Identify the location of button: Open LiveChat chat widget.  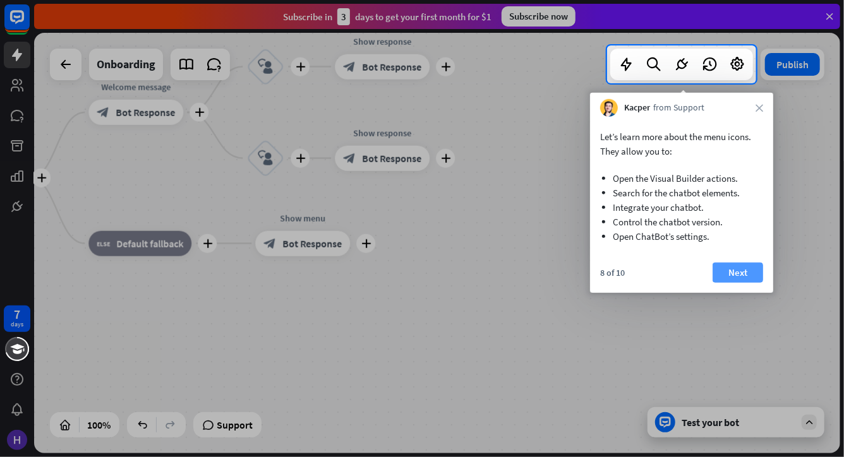
(29, 24).